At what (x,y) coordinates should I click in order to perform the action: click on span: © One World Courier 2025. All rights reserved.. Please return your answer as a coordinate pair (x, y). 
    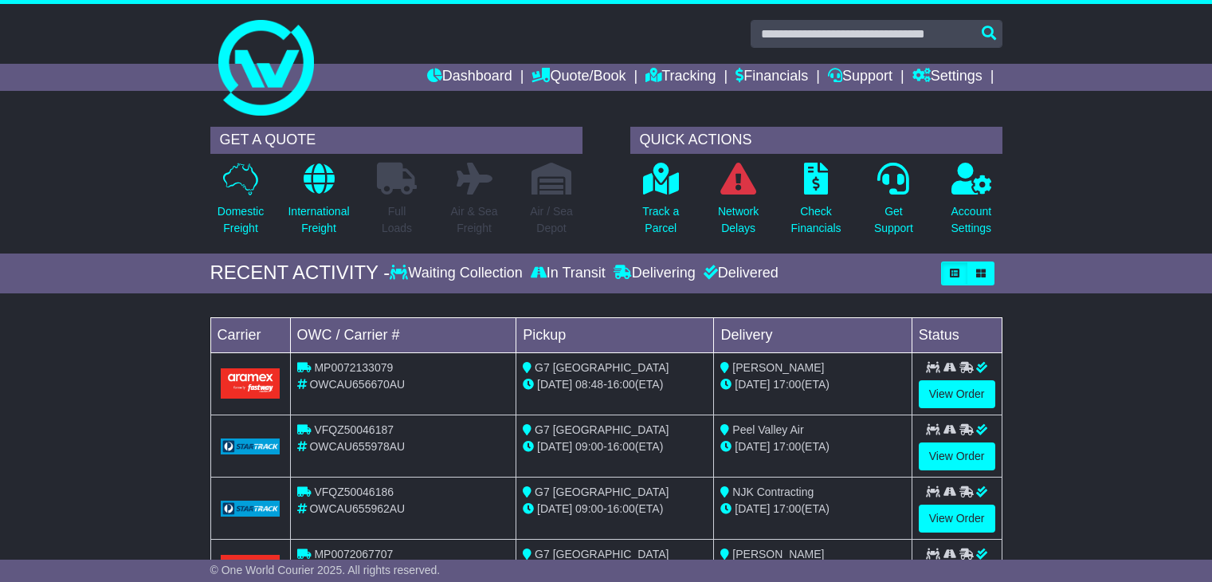
    Looking at the image, I should click on (325, 570).